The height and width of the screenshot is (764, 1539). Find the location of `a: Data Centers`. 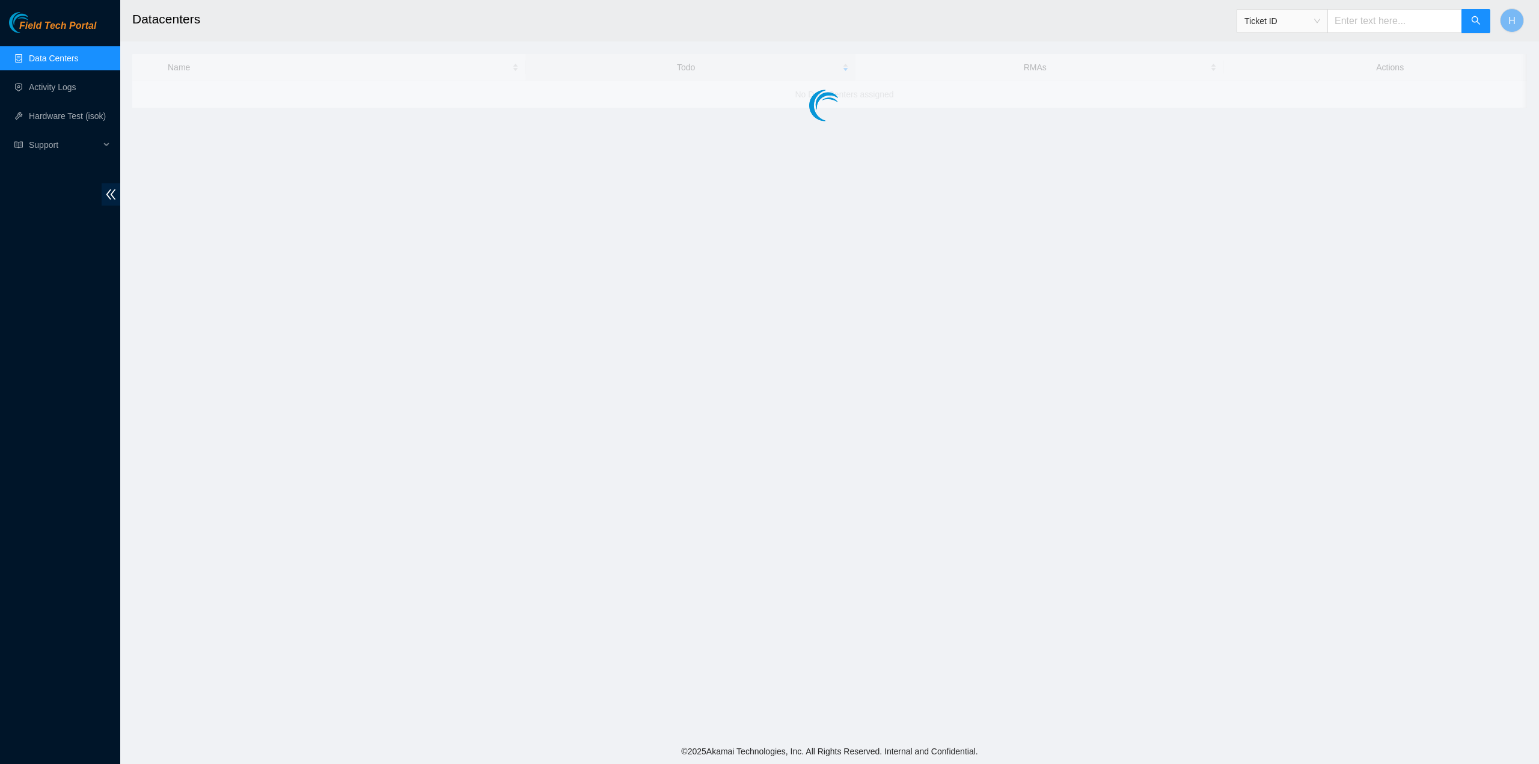

a: Data Centers is located at coordinates (54, 58).